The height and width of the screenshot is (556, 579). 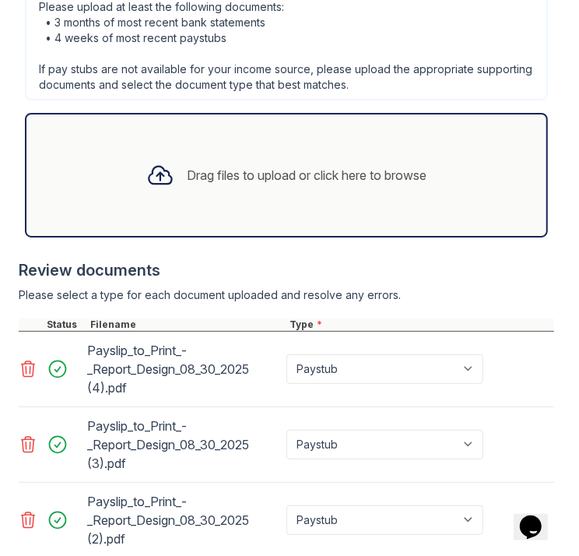 What do you see at coordinates (184, 445) in the screenshot?
I see `div: Payslip_to_Print_-_Report_Design_08_30_2025 (3).pdf` at bounding box center [184, 445].